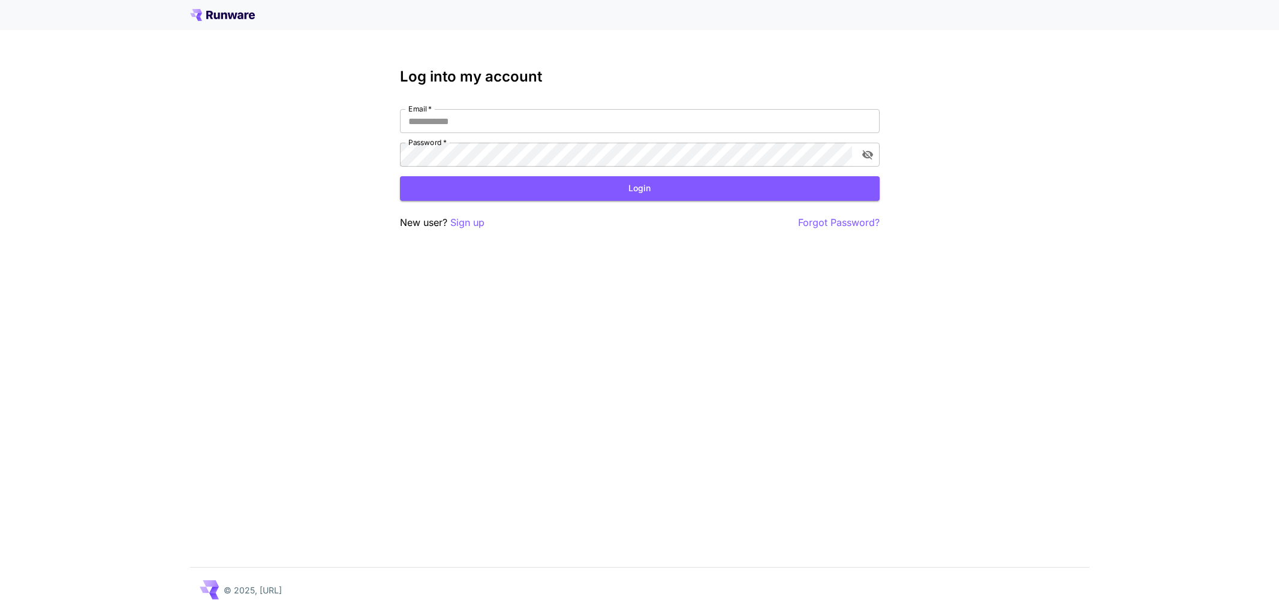  Describe the element at coordinates (640, 77) in the screenshot. I see `h3: Log into my account` at that location.